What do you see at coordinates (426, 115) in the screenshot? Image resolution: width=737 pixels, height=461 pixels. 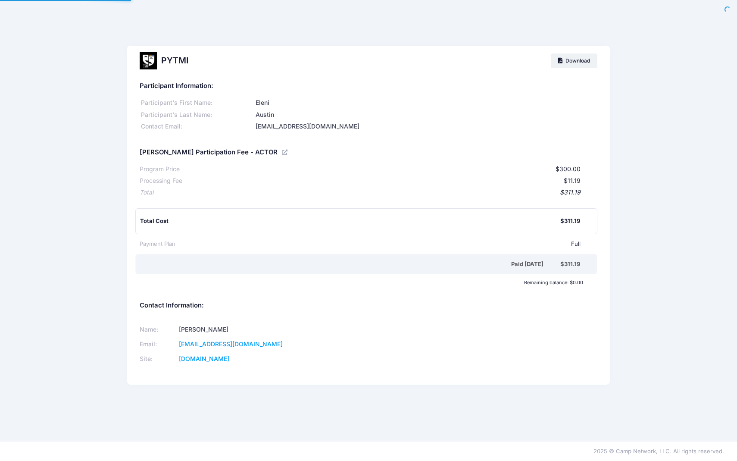 I see `div: Austin` at bounding box center [426, 115].